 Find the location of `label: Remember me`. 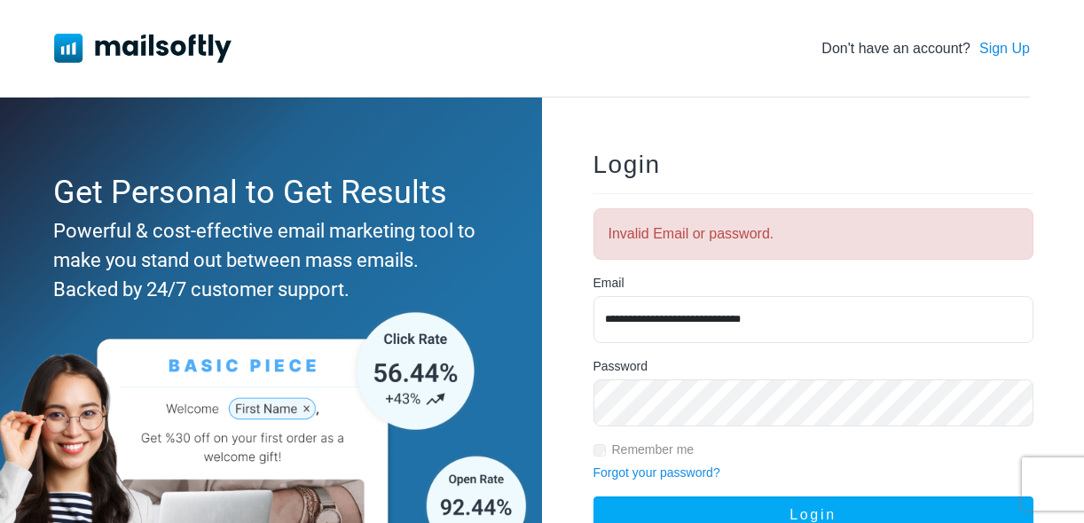

label: Remember me is located at coordinates (653, 450).